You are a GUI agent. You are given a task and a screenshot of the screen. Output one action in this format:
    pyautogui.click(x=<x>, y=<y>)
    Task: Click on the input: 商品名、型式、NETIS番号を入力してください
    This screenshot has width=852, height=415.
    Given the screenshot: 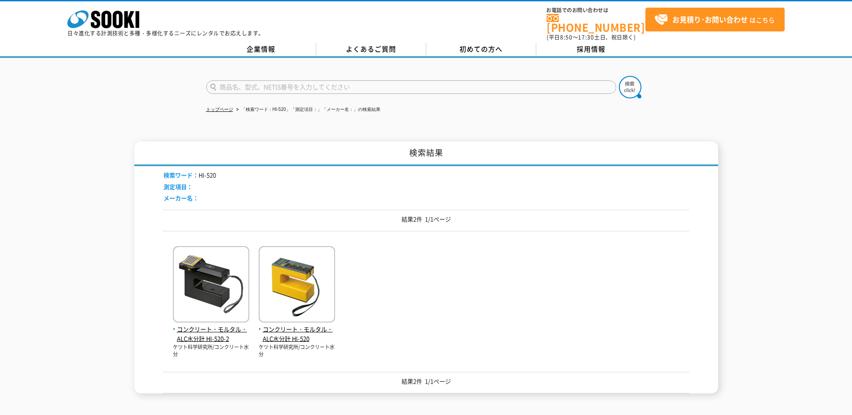 What is the action you would take?
    pyautogui.click(x=411, y=87)
    